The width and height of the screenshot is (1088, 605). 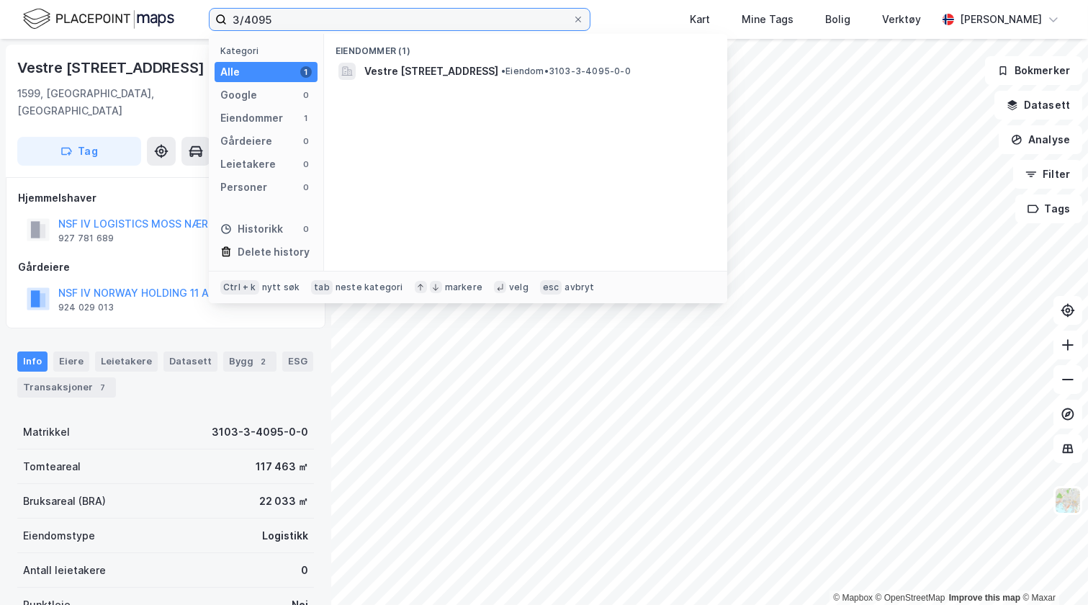 I want to click on div: Bruksareal (BRA), so click(x=64, y=501).